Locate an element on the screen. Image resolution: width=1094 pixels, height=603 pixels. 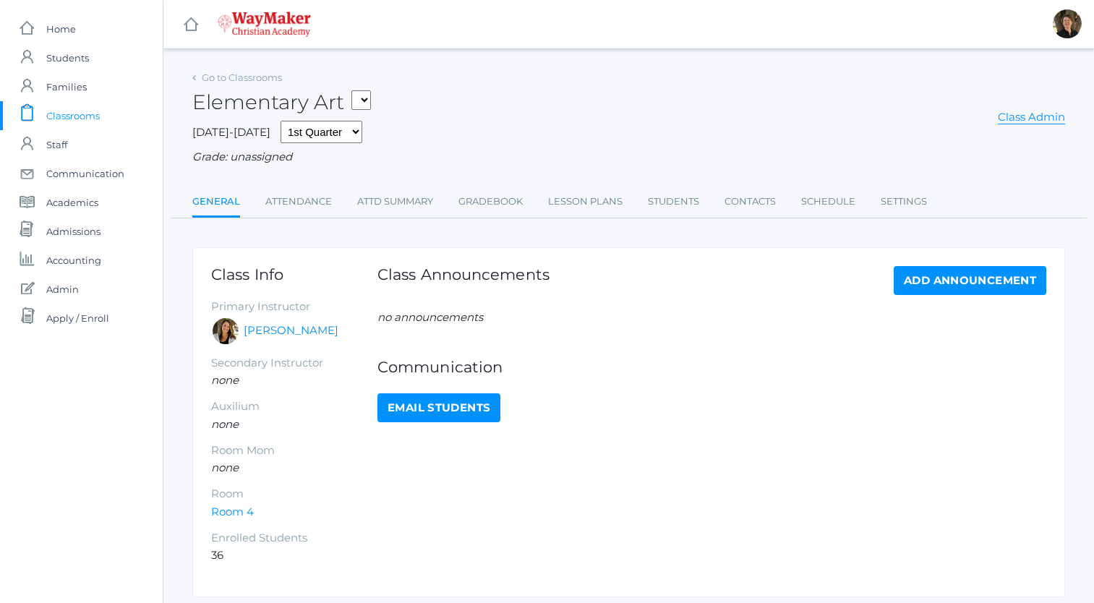
a: Email Students is located at coordinates (439, 408).